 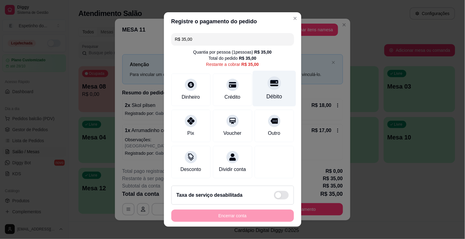 What do you see at coordinates (191, 170) in the screenshot?
I see `div: Desconto` at bounding box center [191, 170].